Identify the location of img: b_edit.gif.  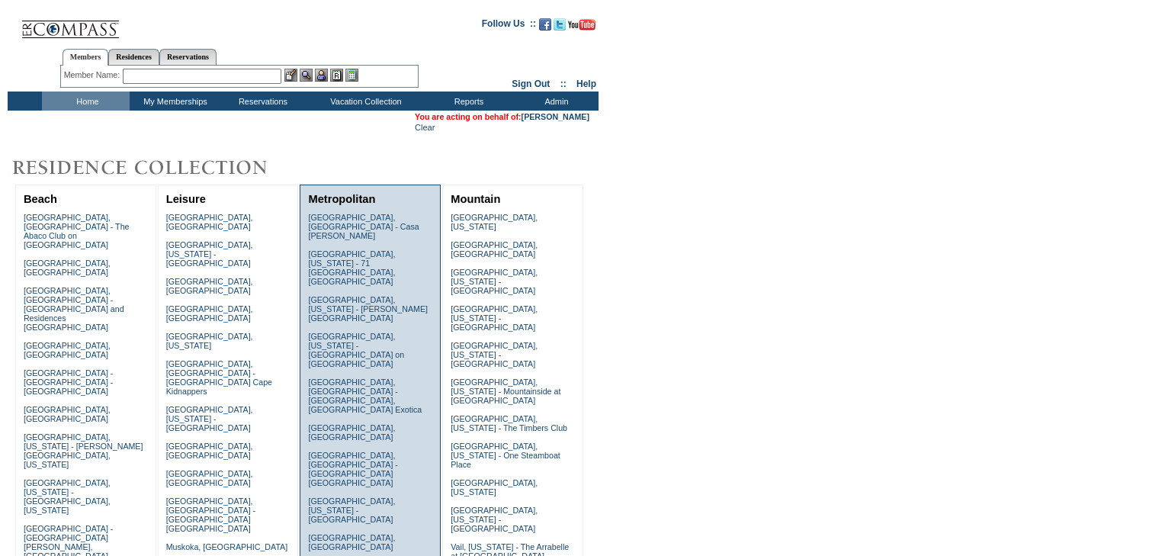
(291, 75).